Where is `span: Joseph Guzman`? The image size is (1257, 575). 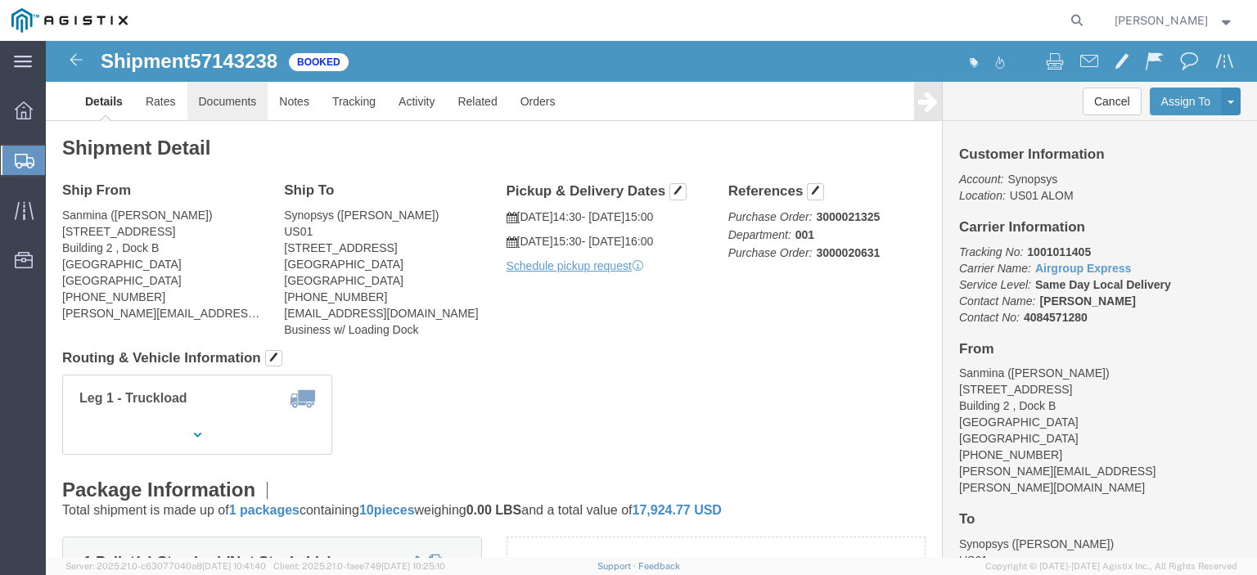 span: Joseph Guzman is located at coordinates (1161, 20).